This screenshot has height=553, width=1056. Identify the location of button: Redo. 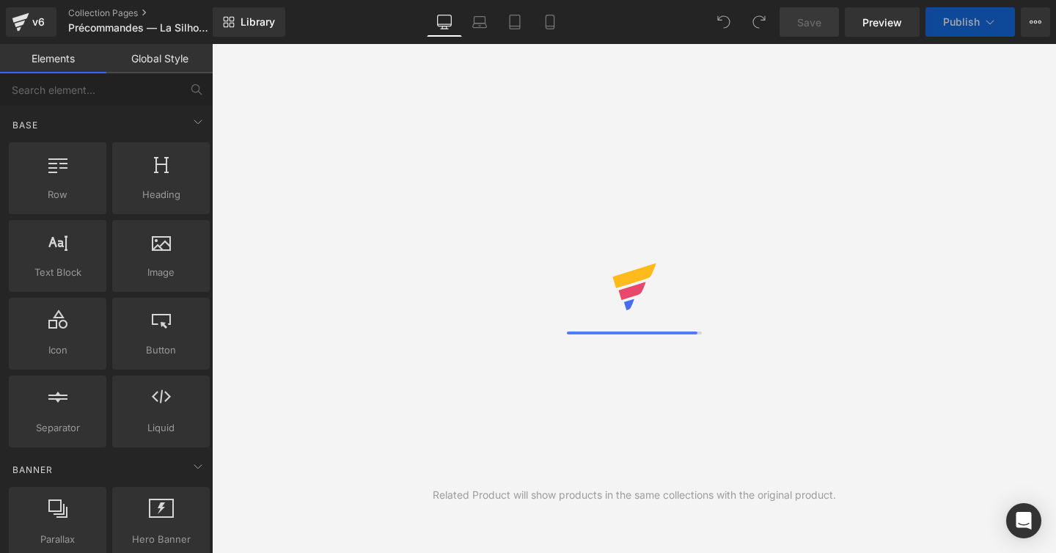
(759, 22).